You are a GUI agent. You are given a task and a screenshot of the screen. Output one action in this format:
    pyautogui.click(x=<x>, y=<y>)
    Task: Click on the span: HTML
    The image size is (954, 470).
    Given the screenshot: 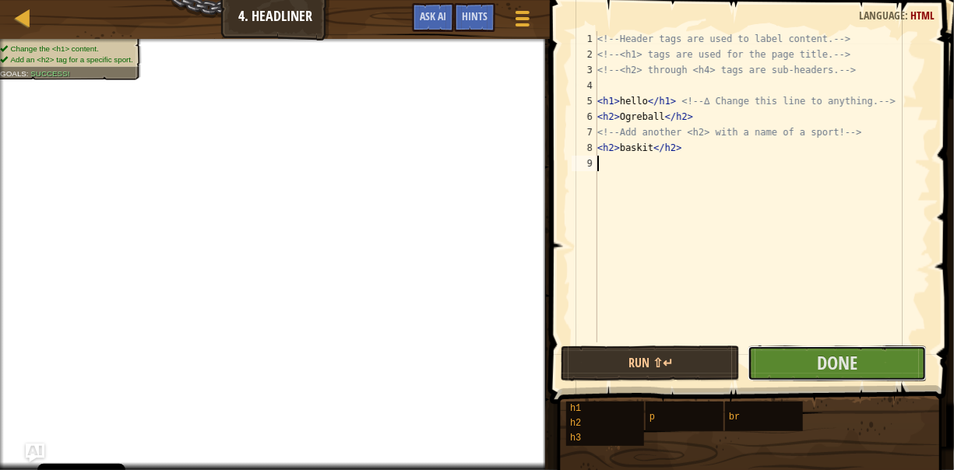 What is the action you would take?
    pyautogui.click(x=922, y=15)
    